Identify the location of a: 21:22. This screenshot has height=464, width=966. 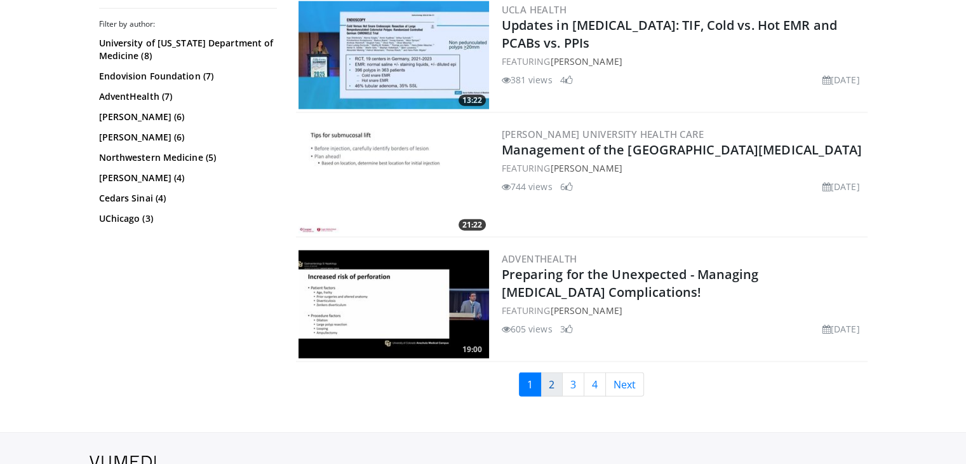
(394, 180).